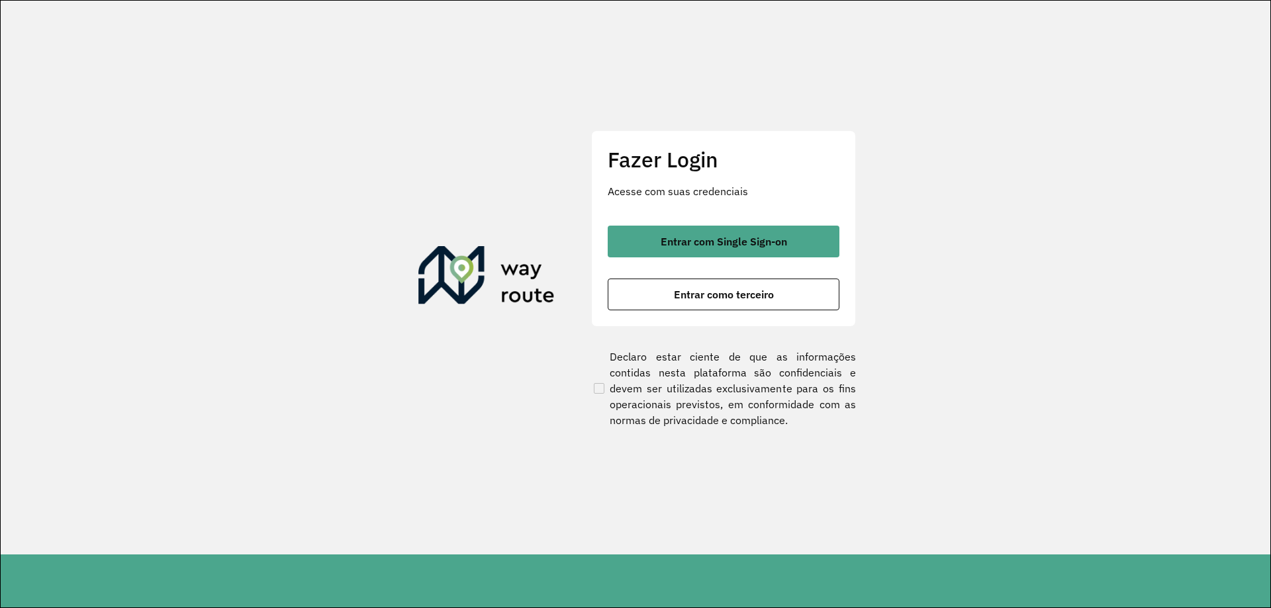  What do you see at coordinates (723, 159) in the screenshot?
I see `h2: Fazer Login` at bounding box center [723, 159].